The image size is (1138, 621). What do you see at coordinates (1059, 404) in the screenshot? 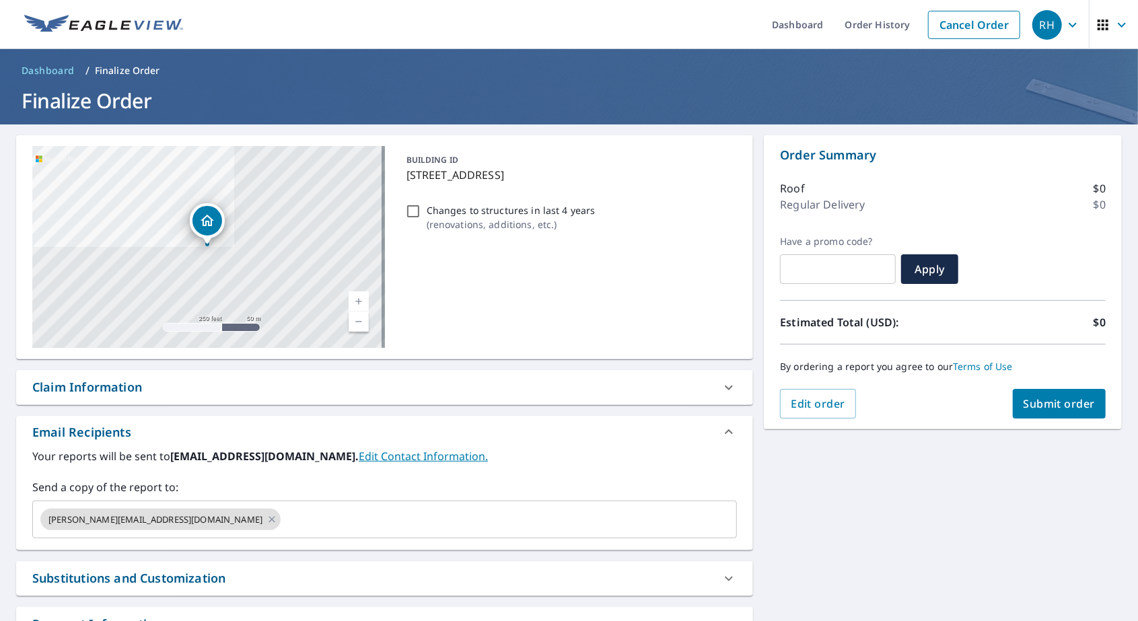
I see `button: Submit order` at bounding box center [1059, 404].